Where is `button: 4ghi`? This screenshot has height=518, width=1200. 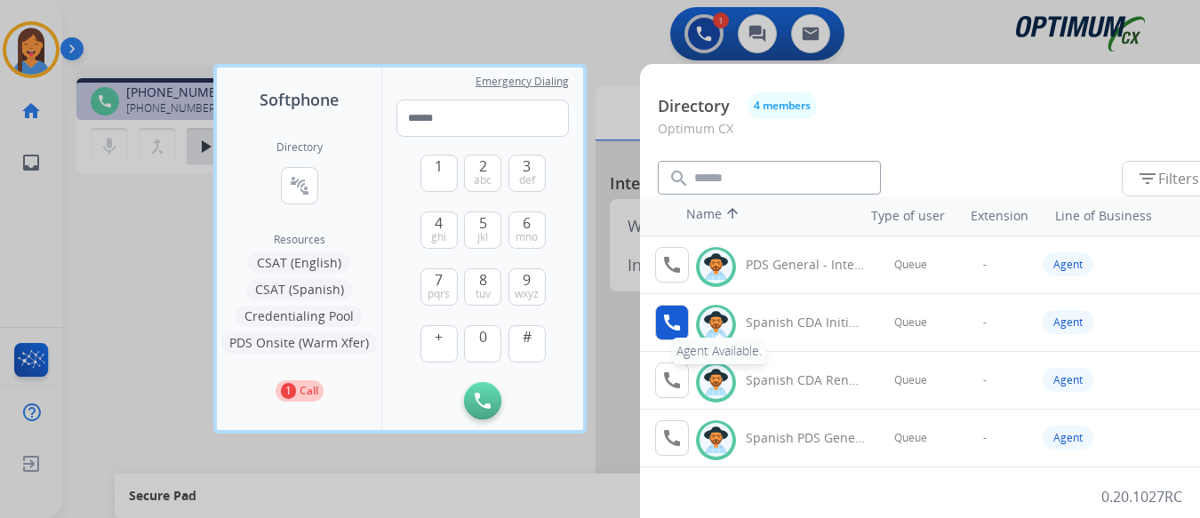
button: 4ghi is located at coordinates (439, 230).